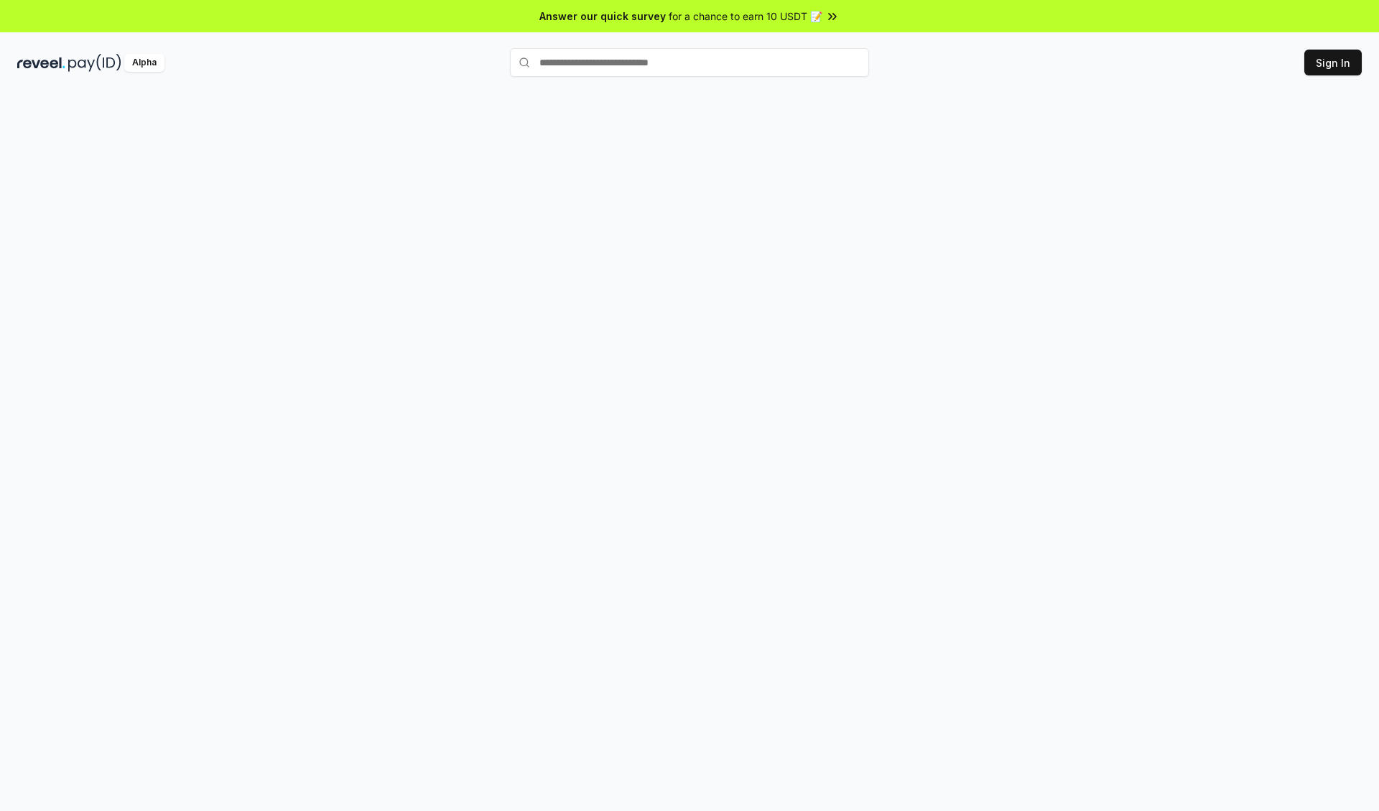 The width and height of the screenshot is (1379, 811). Describe the element at coordinates (1333, 62) in the screenshot. I see `button: Sign In` at that location.